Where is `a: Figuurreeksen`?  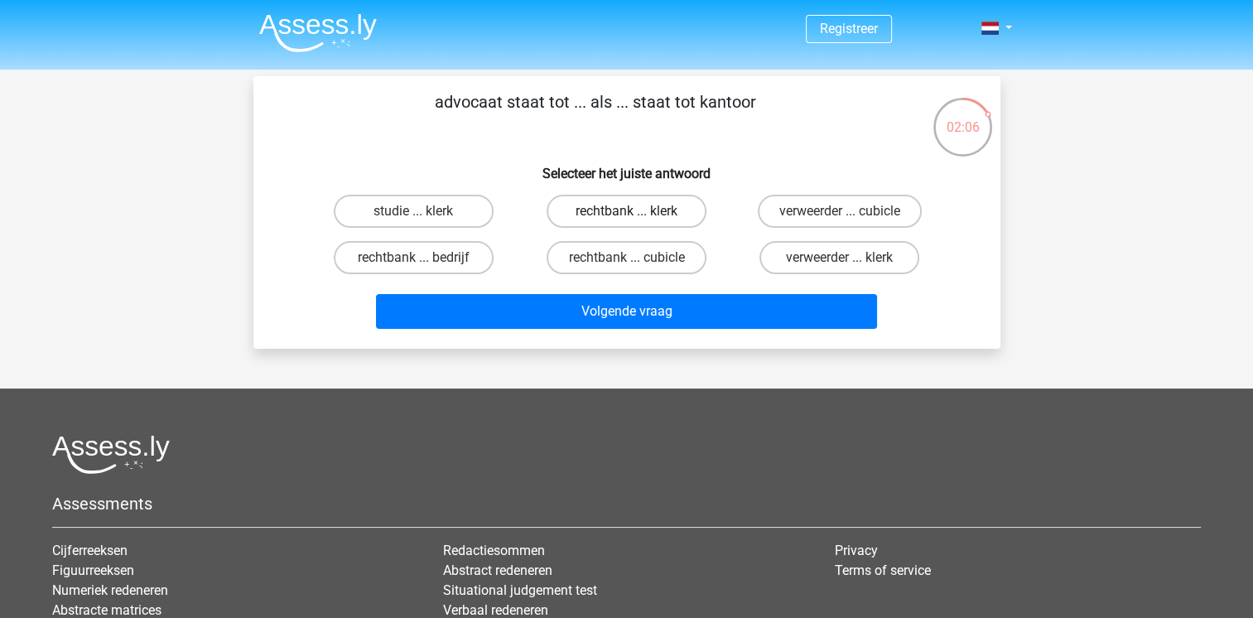
a: Figuurreeksen is located at coordinates (93, 570).